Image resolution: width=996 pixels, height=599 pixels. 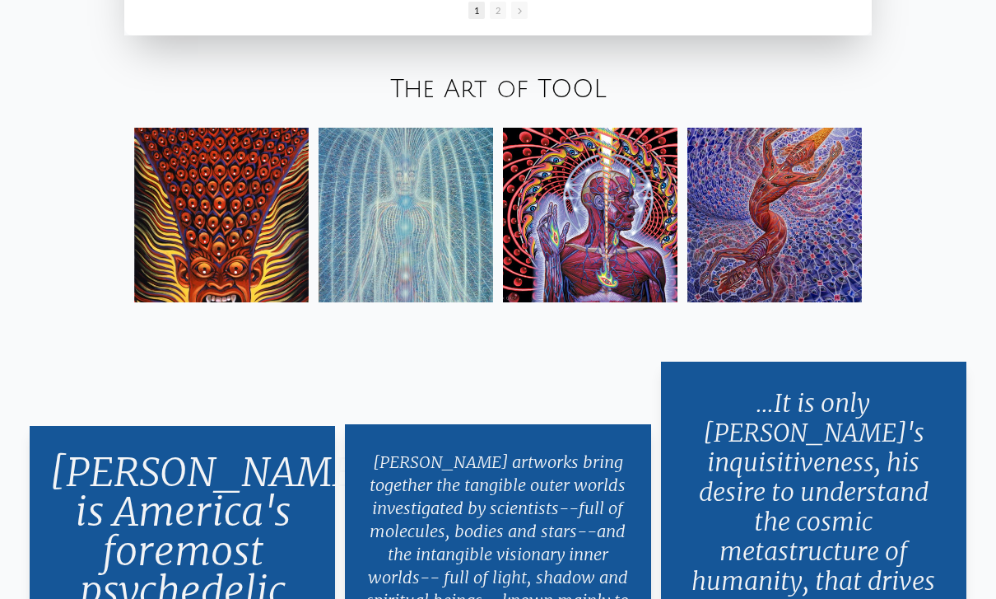 What do you see at coordinates (498, 90) in the screenshot?
I see `a: The Art of TOOL` at bounding box center [498, 90].